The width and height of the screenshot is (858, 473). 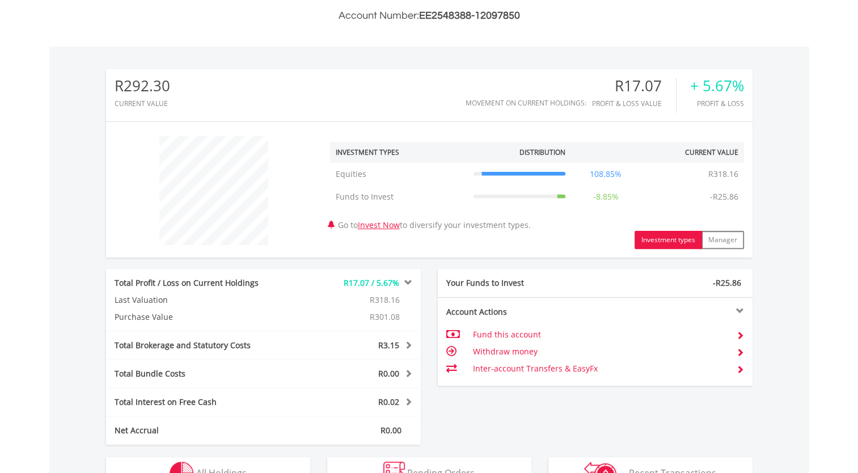 I want to click on td: -R25.86, so click(x=724, y=197).